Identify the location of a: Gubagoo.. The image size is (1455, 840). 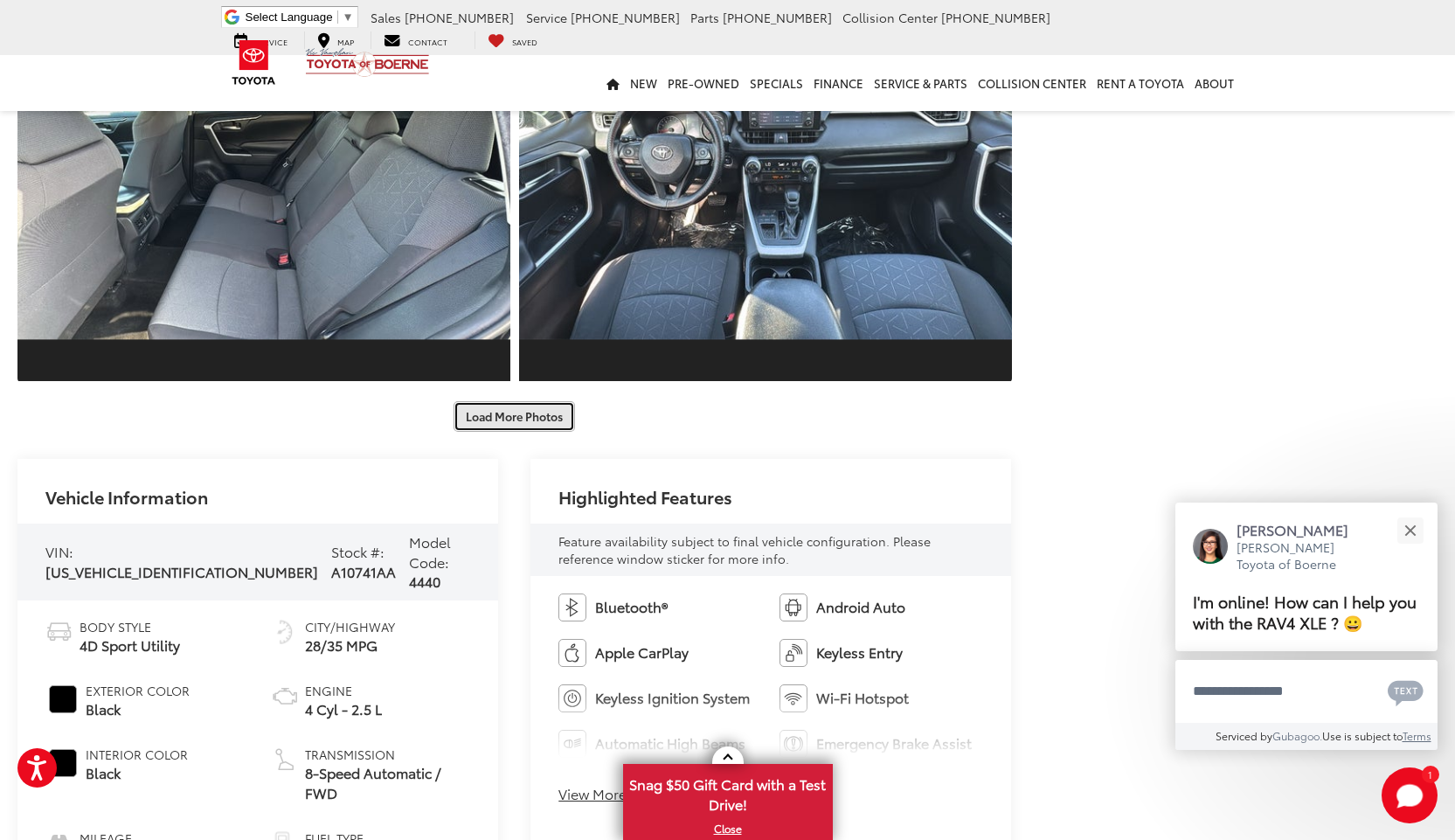
(1297, 735).